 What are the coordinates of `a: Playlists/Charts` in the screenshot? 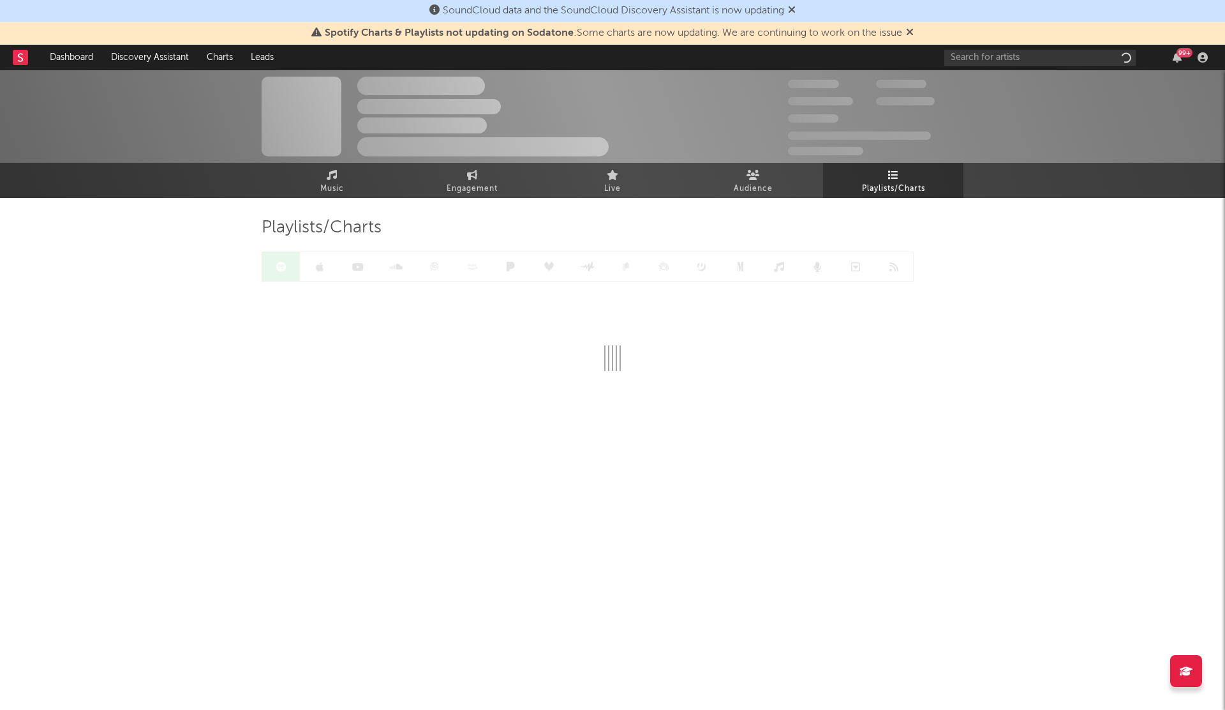 It's located at (893, 180).